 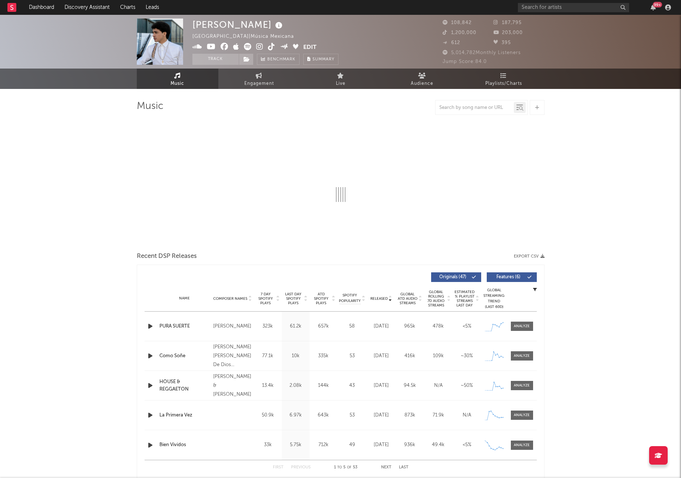 I want to click on div: PURA SUERTE, so click(x=184, y=327).